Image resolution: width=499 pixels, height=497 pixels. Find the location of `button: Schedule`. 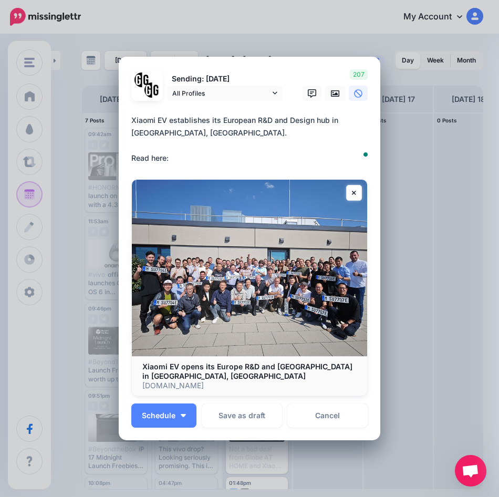

button: Schedule is located at coordinates (164, 415).